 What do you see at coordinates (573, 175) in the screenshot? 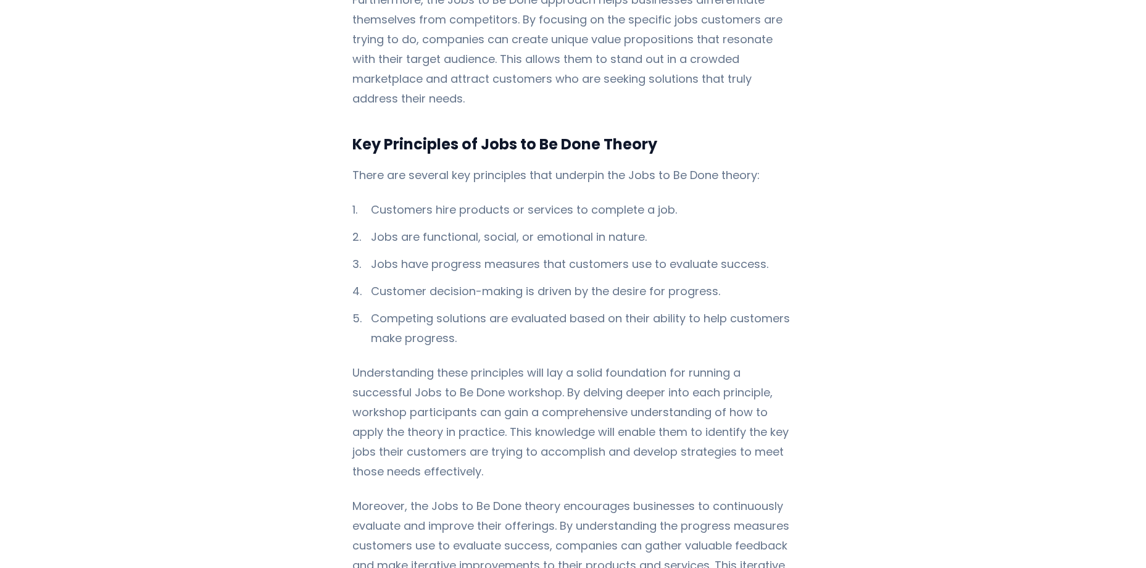
I see `p: There are several key principles that underpin the Jobs to Be Done theory:` at bounding box center [573, 175].